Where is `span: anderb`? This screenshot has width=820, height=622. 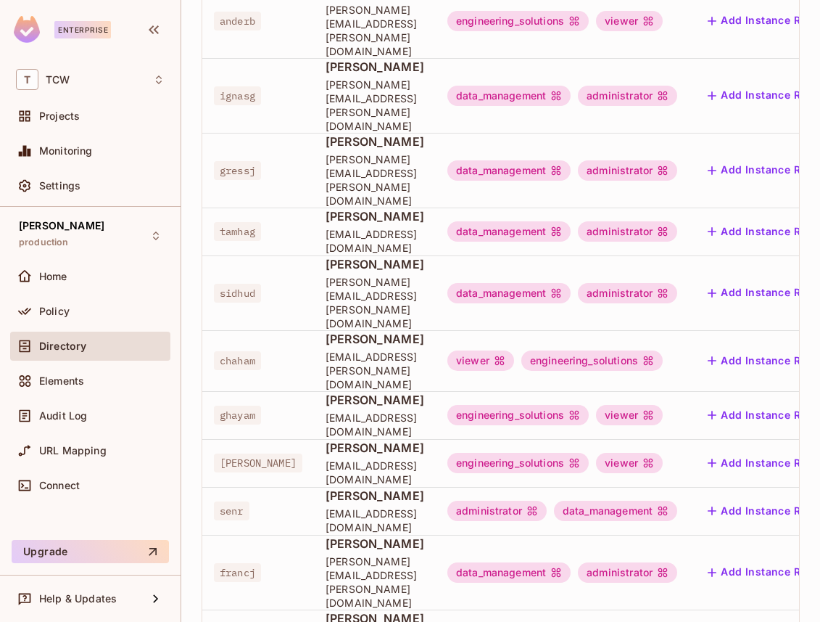
span: anderb is located at coordinates (237, 21).